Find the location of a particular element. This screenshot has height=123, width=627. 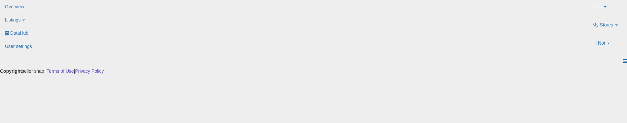

a: Terms of Use is located at coordinates (60, 71).